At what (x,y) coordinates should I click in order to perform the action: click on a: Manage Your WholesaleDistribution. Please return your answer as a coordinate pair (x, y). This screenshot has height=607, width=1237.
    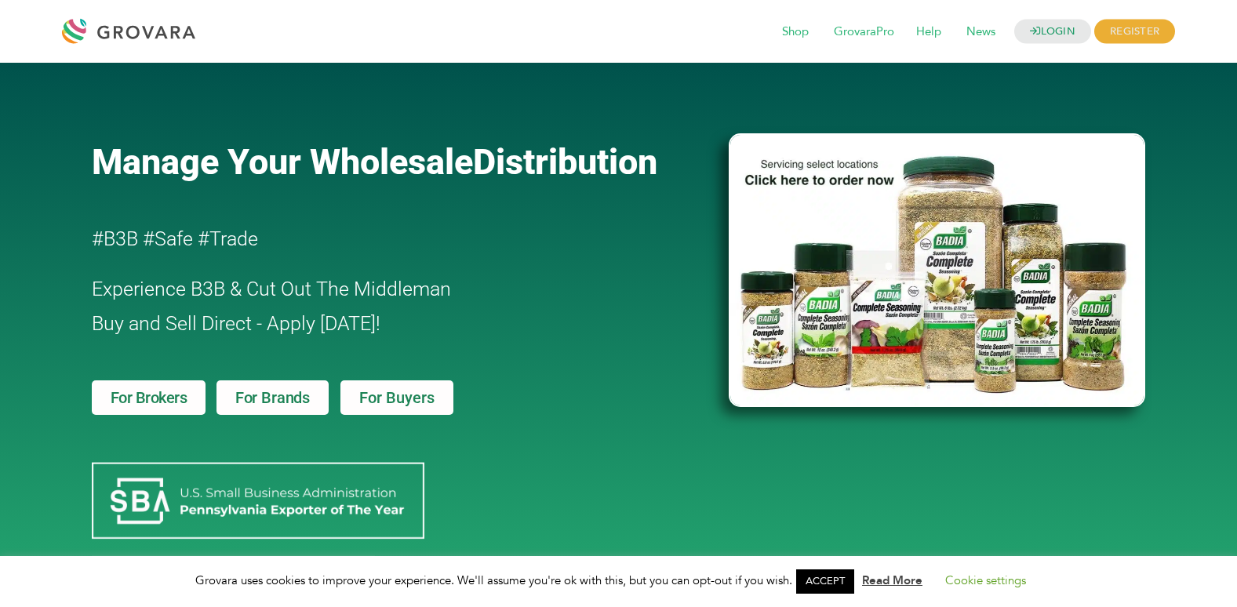
    Looking at the image, I should click on (398, 162).